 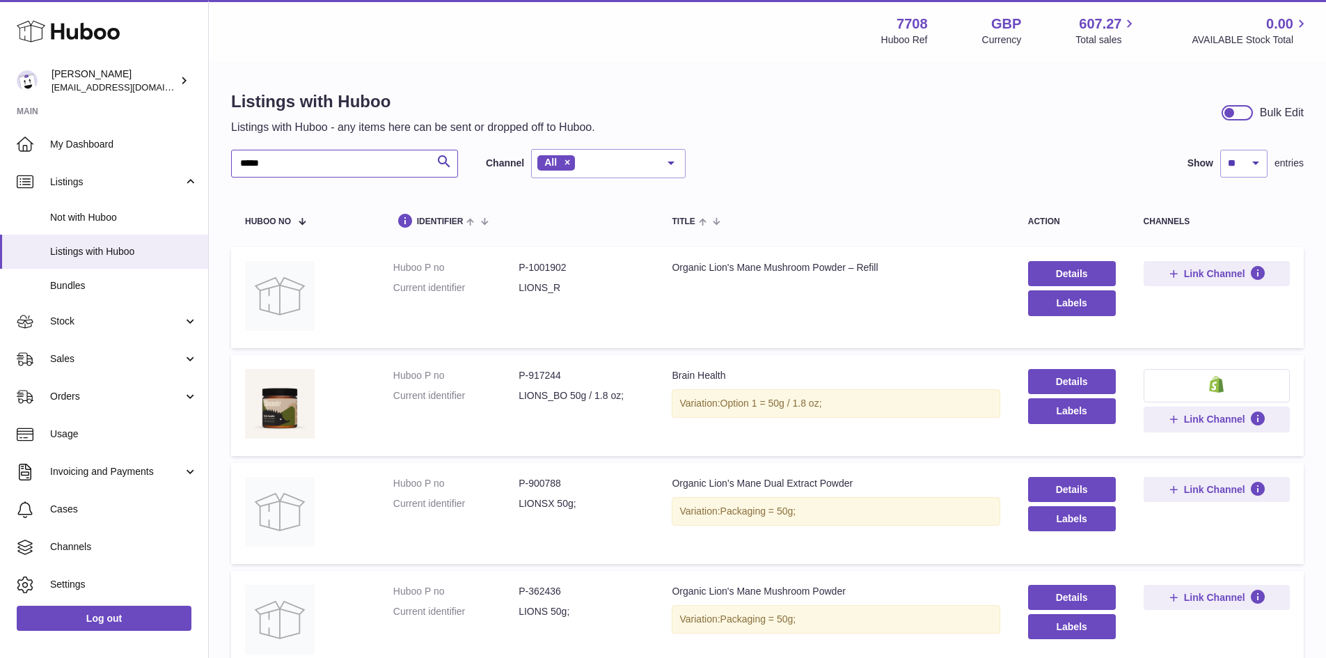 What do you see at coordinates (116, 396) in the screenshot?
I see `span: Orders` at bounding box center [116, 396].